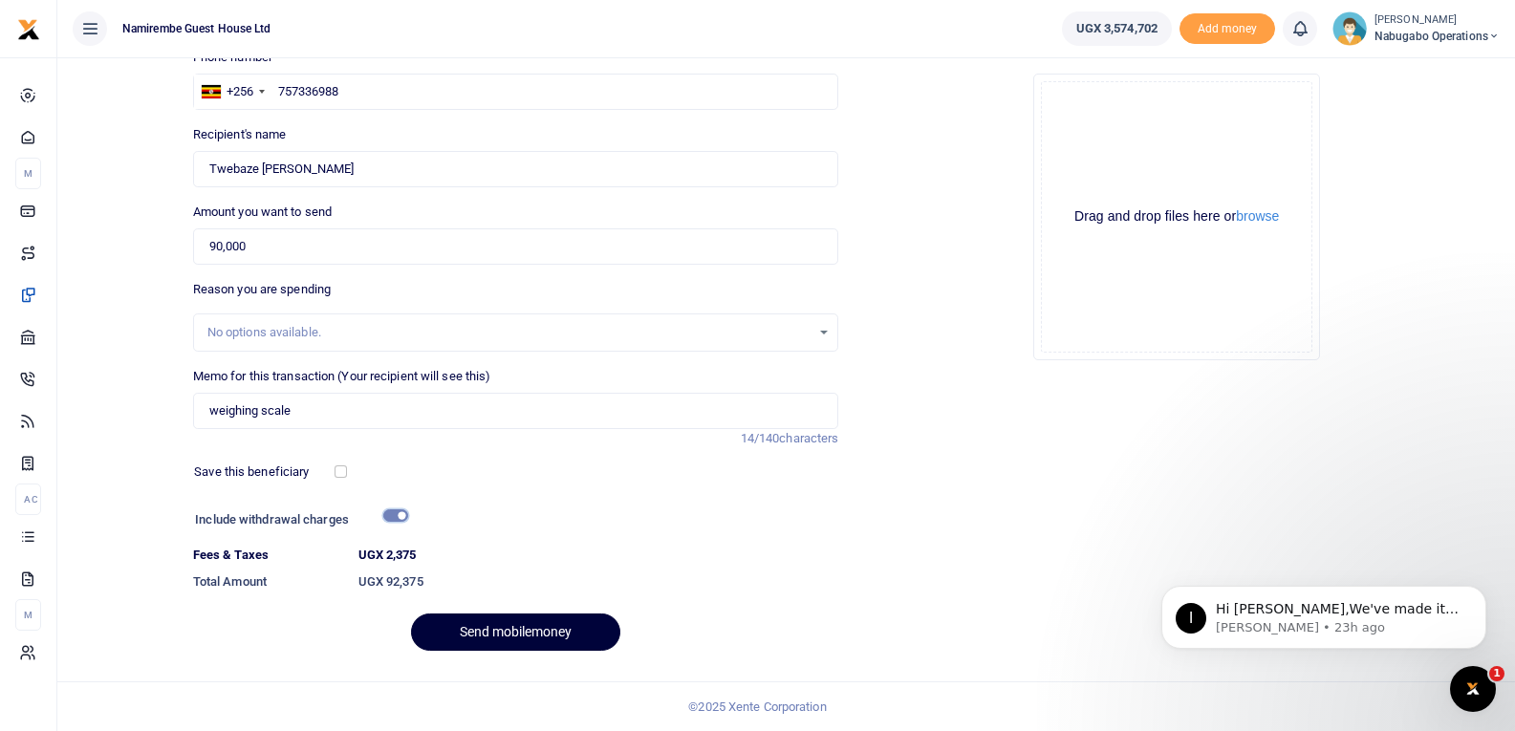 Image resolution: width=1515 pixels, height=731 pixels. I want to click on li: Ac, so click(28, 499).